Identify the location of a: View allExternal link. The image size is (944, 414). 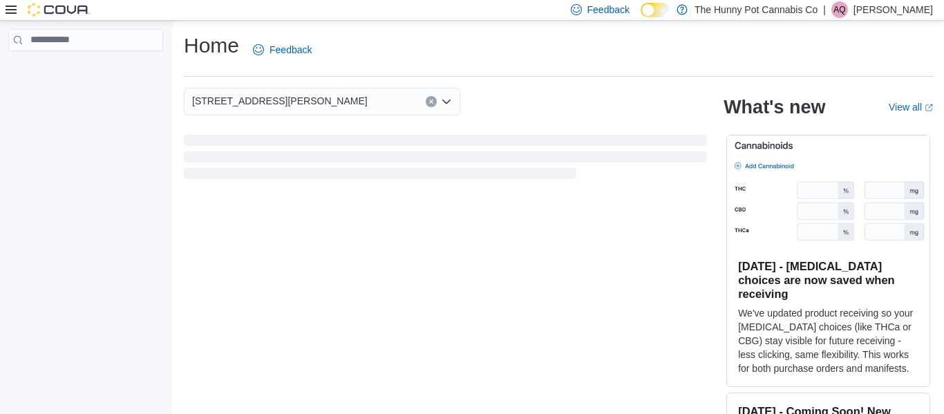
(910, 107).